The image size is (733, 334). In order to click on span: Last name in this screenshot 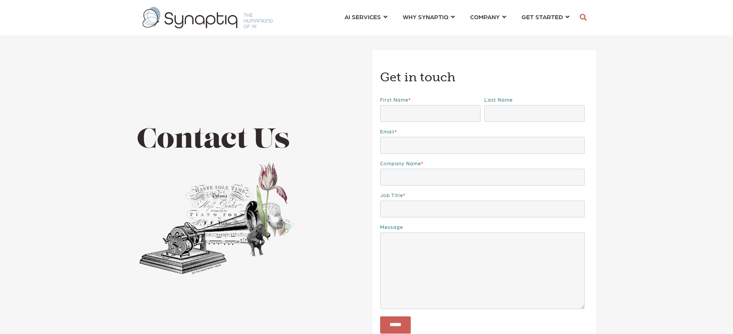, I will do `click(498, 99)`.